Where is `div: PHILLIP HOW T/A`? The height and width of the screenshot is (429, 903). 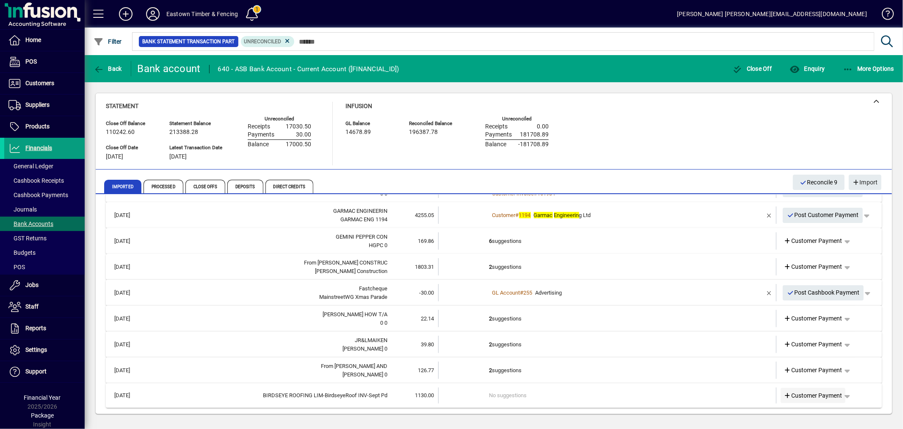
div: PHILLIP HOW T/A is located at coordinates (268, 314).